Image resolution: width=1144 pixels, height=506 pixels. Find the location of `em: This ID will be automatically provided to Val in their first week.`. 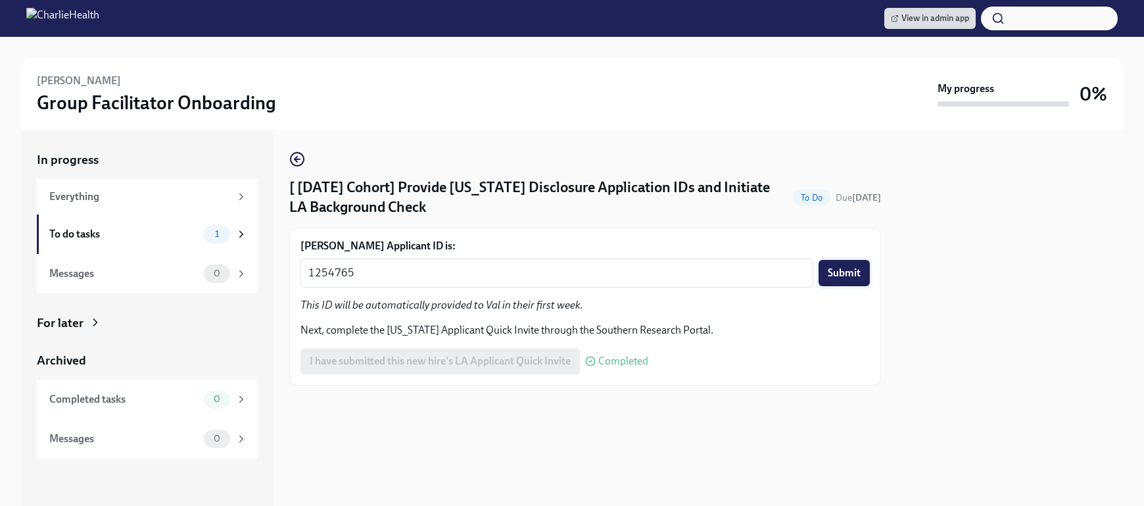

em: This ID will be automatically provided to Val in their first week. is located at coordinates (442, 304).